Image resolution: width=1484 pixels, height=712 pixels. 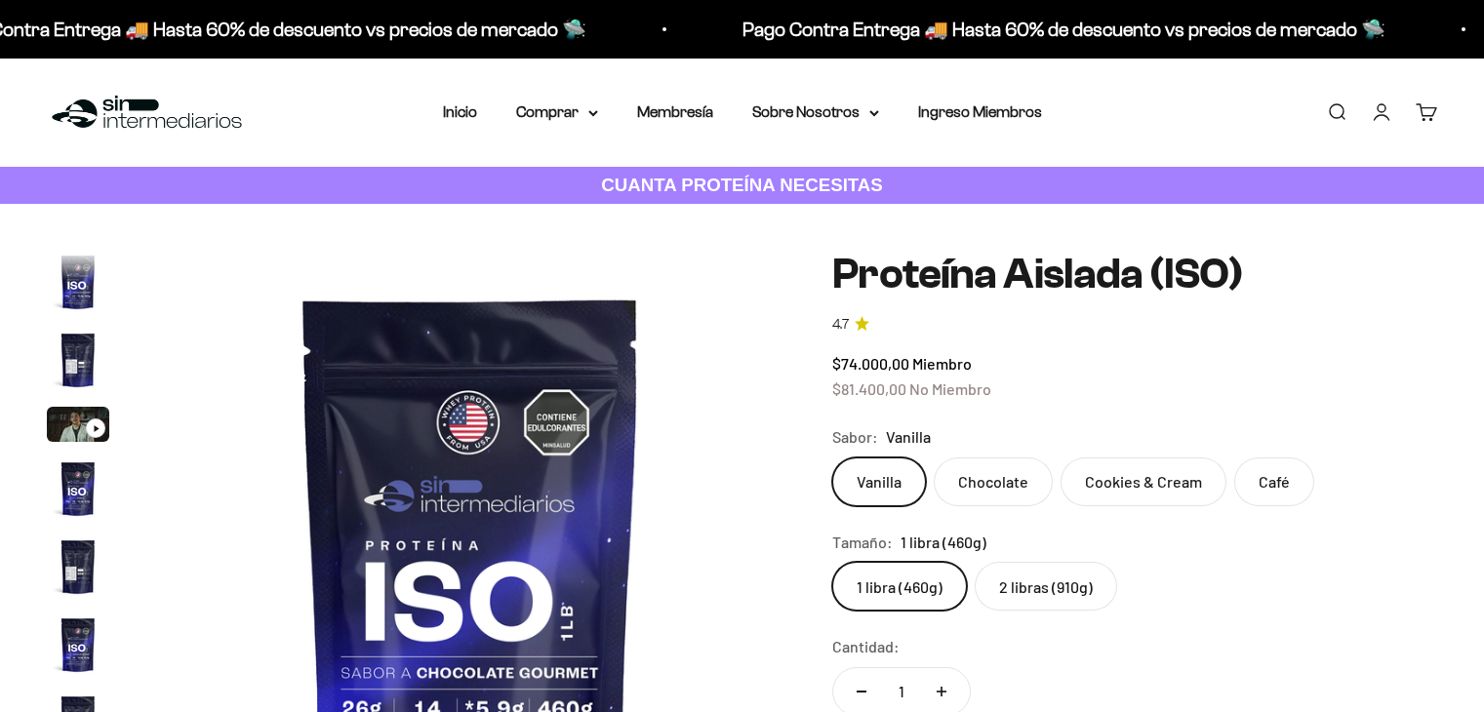 What do you see at coordinates (840, 325) in the screenshot?
I see `span: 4.7` at bounding box center [840, 325].